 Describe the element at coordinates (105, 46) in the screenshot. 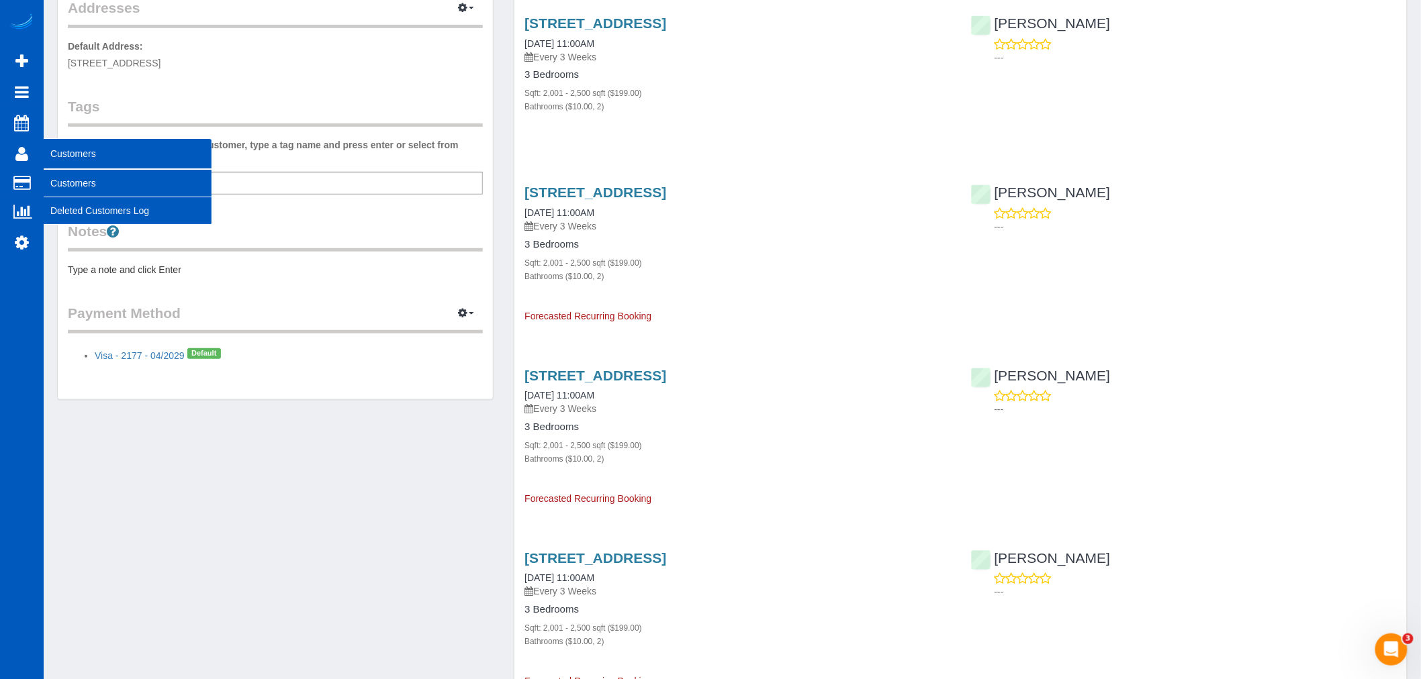

I see `label: Default Address:` at that location.